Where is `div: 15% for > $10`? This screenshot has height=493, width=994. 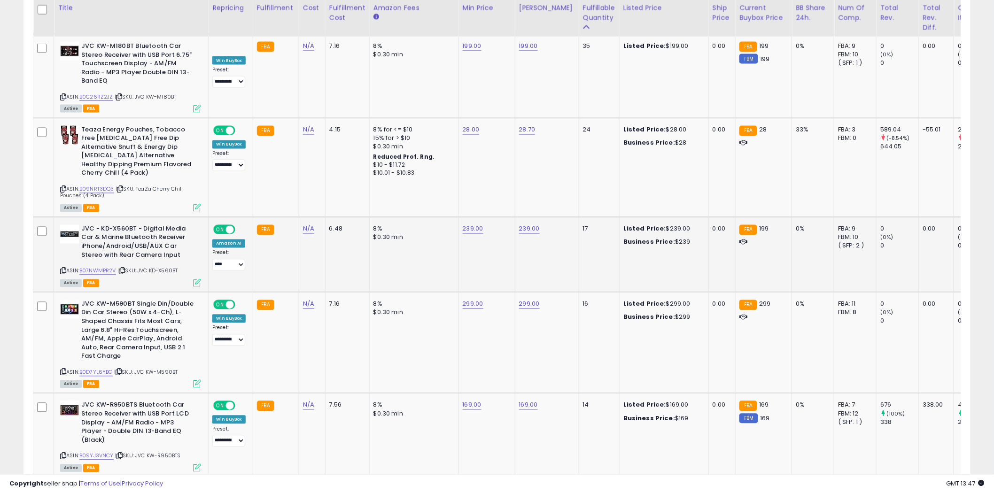
div: 15% for > $10 is located at coordinates (413, 139).